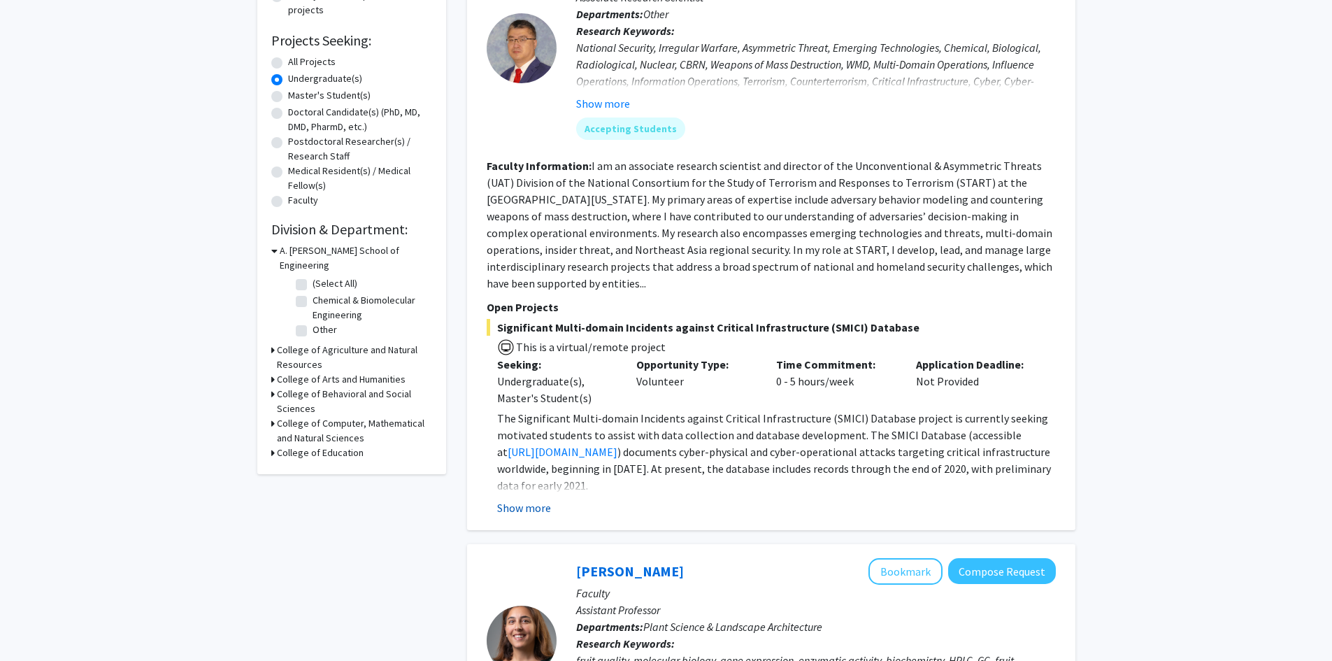 The width and height of the screenshot is (1332, 661). I want to click on h3: College of Behavioral and Social Sciences, so click(354, 401).